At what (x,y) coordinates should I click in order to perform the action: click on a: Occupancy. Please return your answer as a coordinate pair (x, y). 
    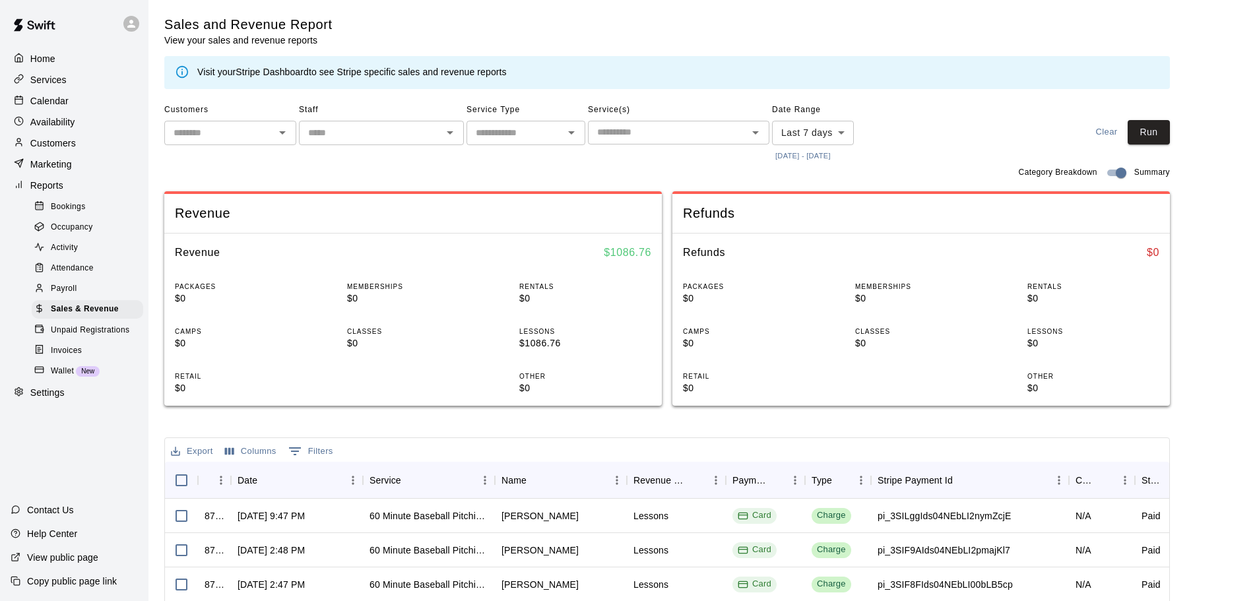
    Looking at the image, I should click on (90, 227).